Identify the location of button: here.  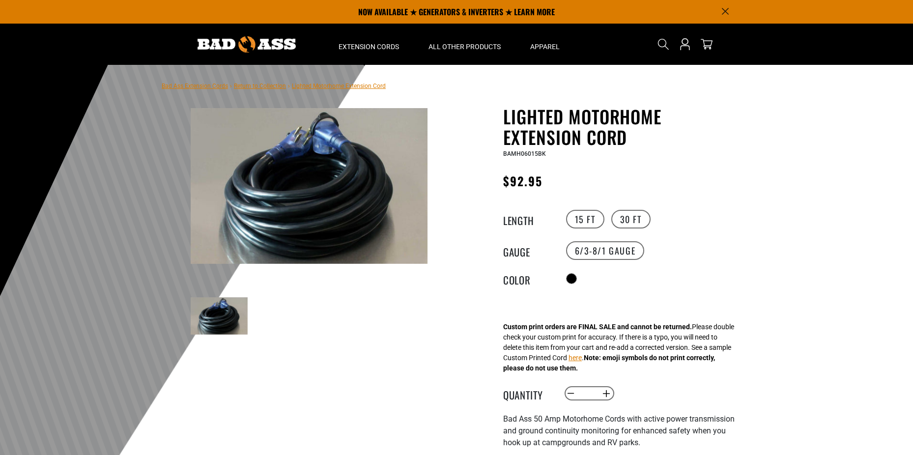
(575, 358).